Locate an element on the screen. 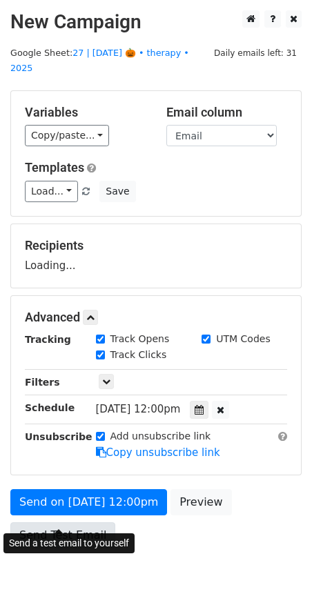  h5: Recipients is located at coordinates (156, 246).